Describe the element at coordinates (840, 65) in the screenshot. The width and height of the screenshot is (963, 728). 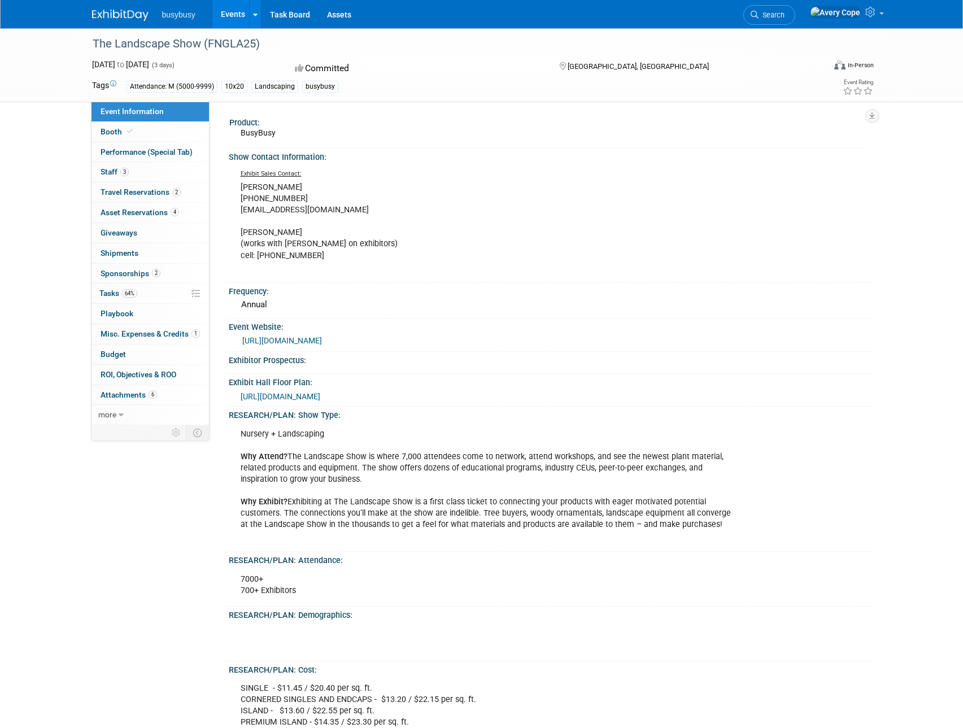
I see `img: Format-Inperson.png` at that location.